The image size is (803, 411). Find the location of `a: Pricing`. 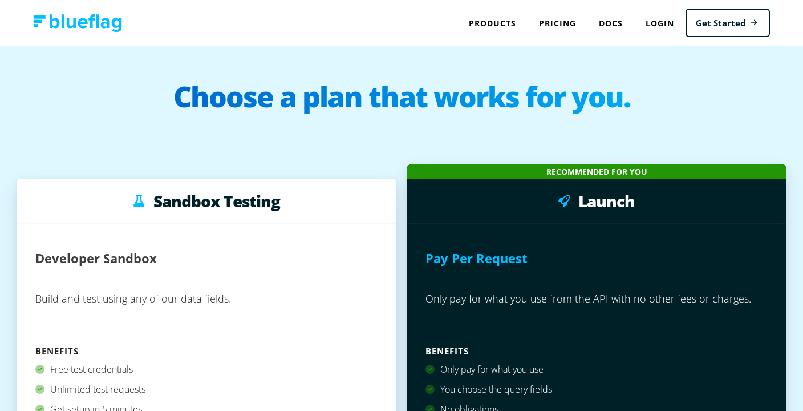

a: Pricing is located at coordinates (557, 23).